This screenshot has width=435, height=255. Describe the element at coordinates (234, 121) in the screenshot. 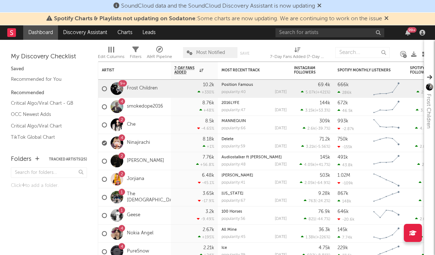

I see `a: MANNEQUIN` at that location.